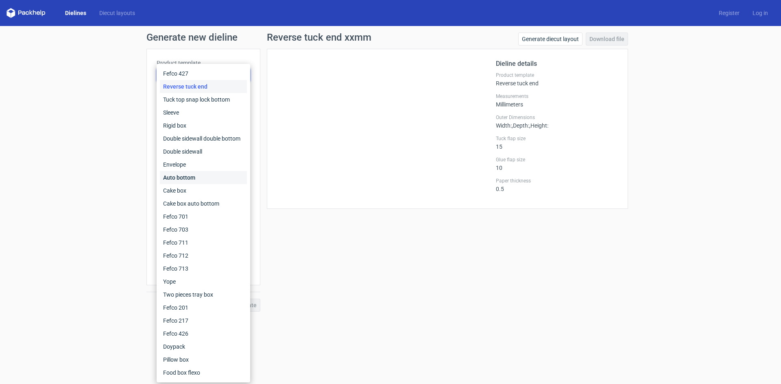 This screenshot has width=781, height=384. Describe the element at coordinates (203, 204) in the screenshot. I see `div: Cake box auto bottom` at that location.